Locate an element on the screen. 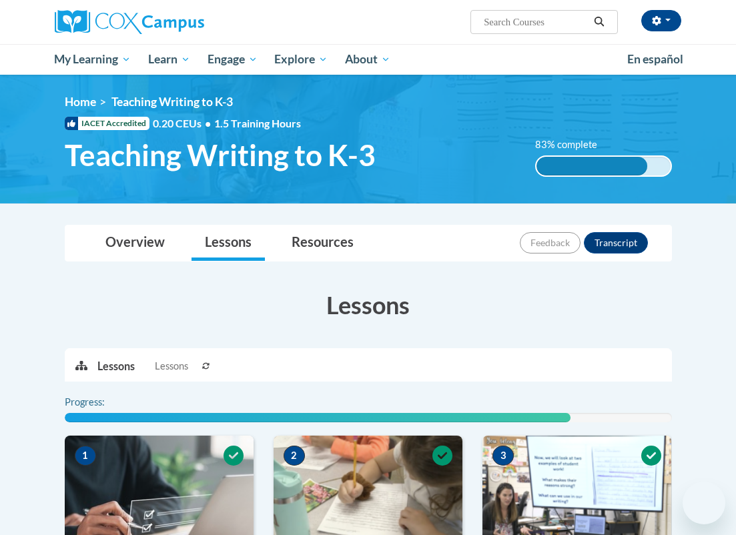  span: Engage is located at coordinates (232, 59).